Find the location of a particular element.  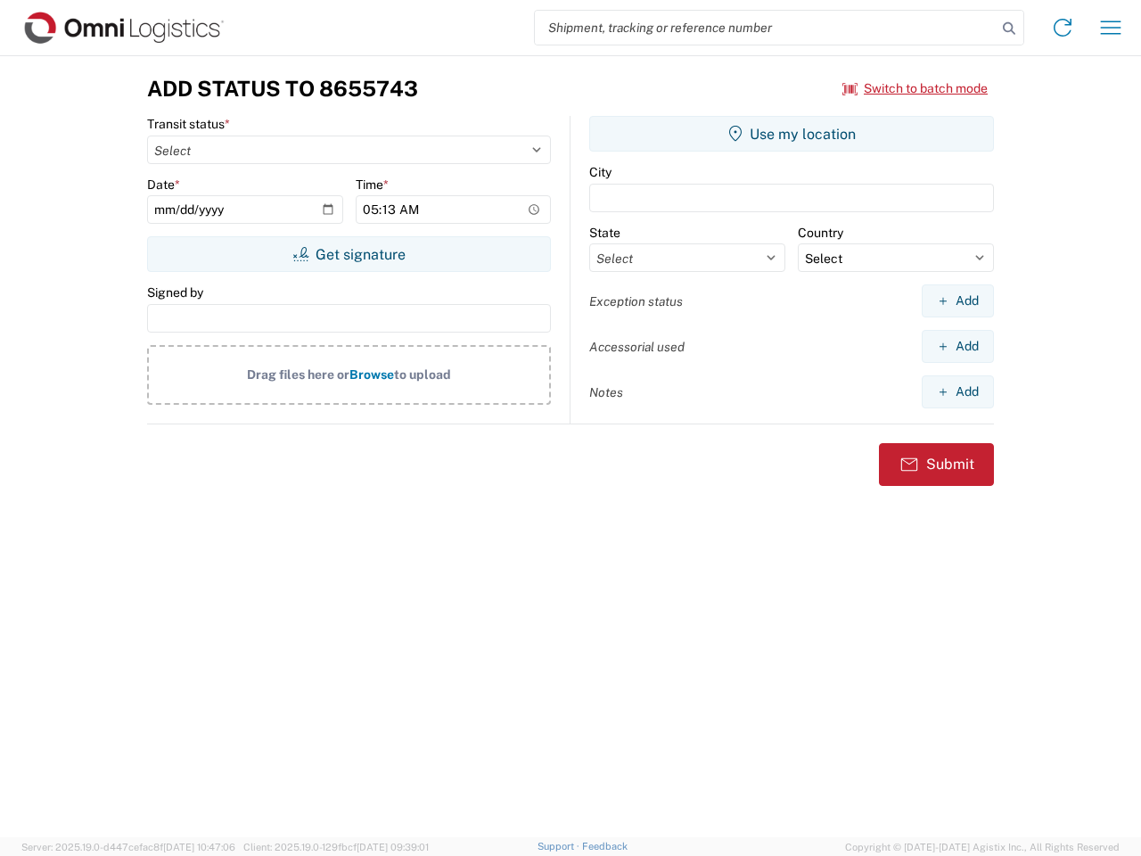

span: Server: 2025.19.0-d447cefac8f is located at coordinates (128, 847).